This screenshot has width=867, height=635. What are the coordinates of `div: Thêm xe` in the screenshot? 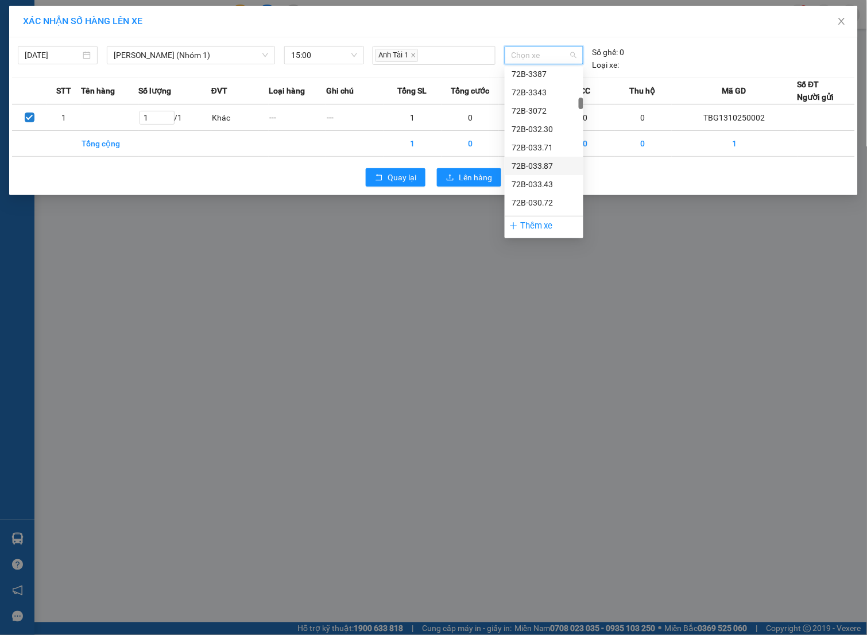 It's located at (544, 226).